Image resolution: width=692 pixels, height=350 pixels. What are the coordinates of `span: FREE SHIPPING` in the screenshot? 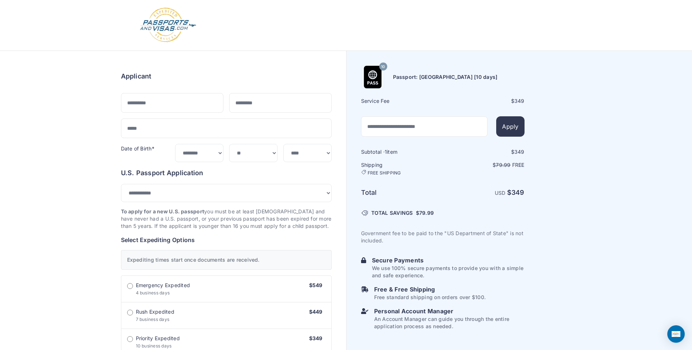 It's located at (384, 173).